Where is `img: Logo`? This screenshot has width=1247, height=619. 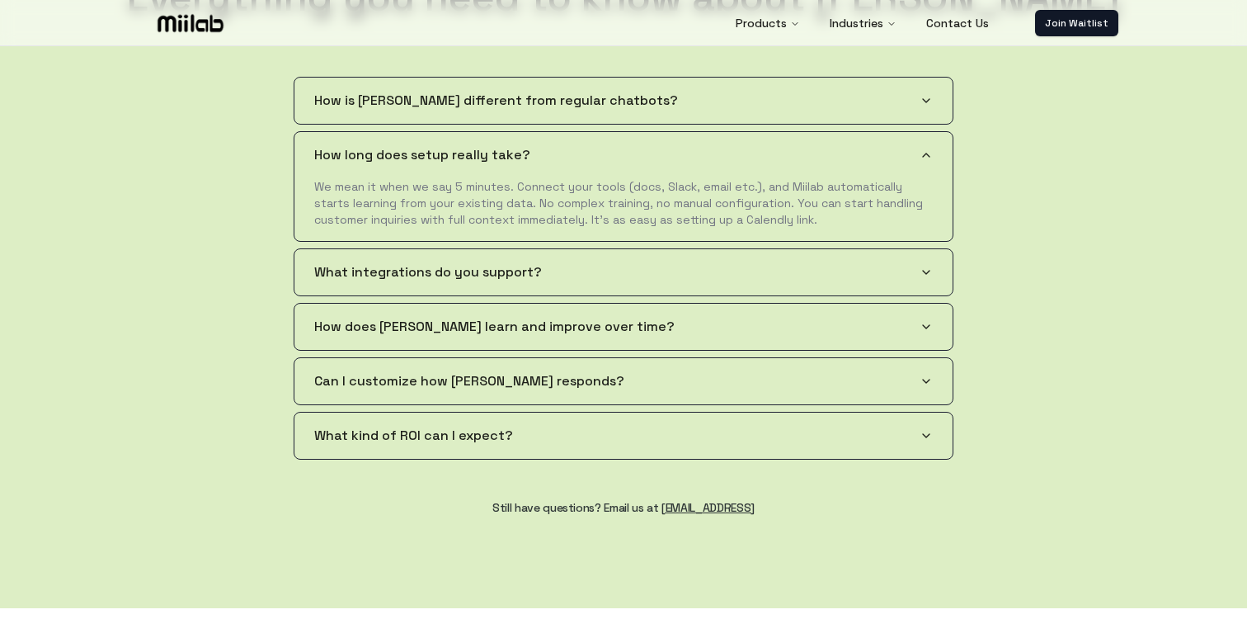
img: Logo is located at coordinates (191, 23).